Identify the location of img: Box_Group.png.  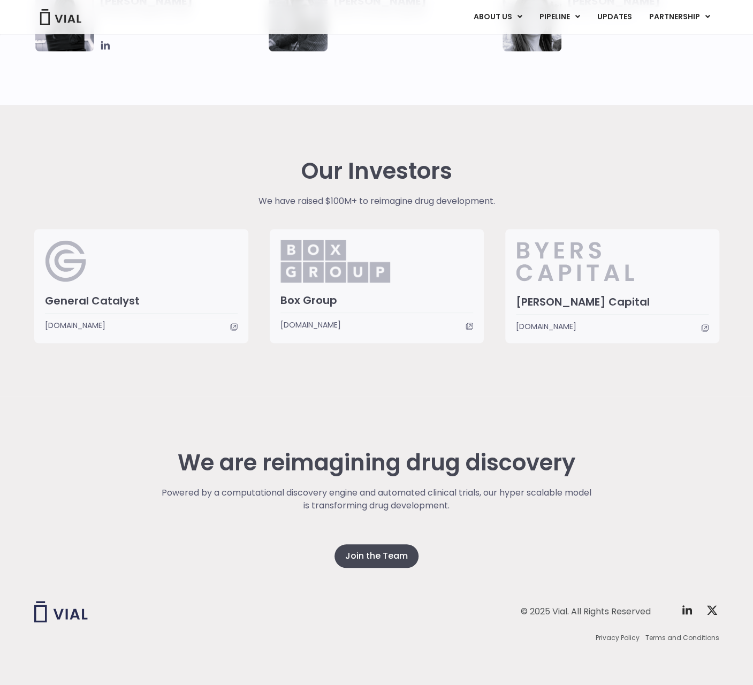
(335, 261).